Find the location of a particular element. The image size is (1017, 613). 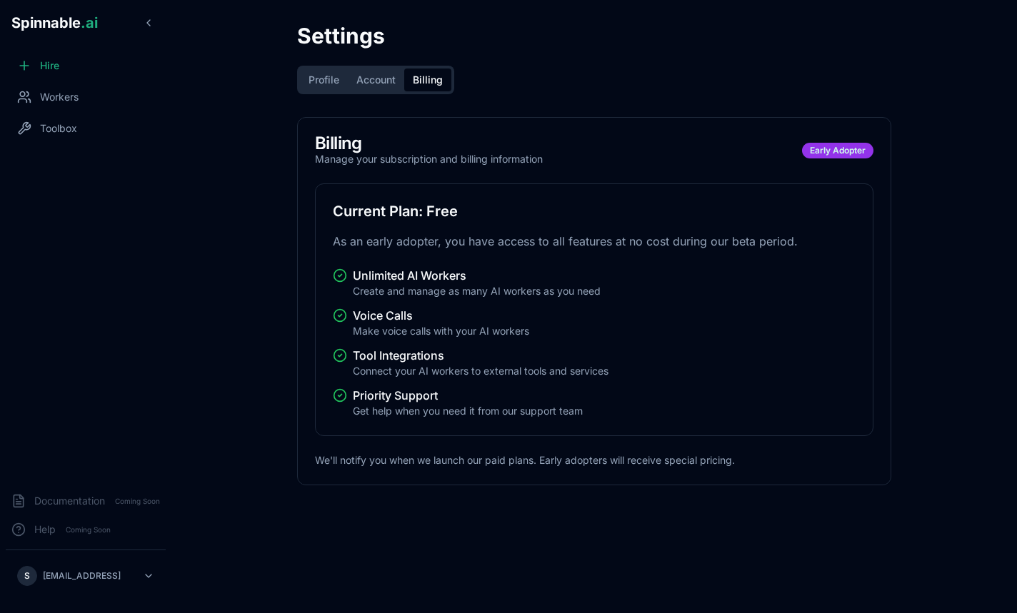

p: Voice Calls is located at coordinates (441, 316).